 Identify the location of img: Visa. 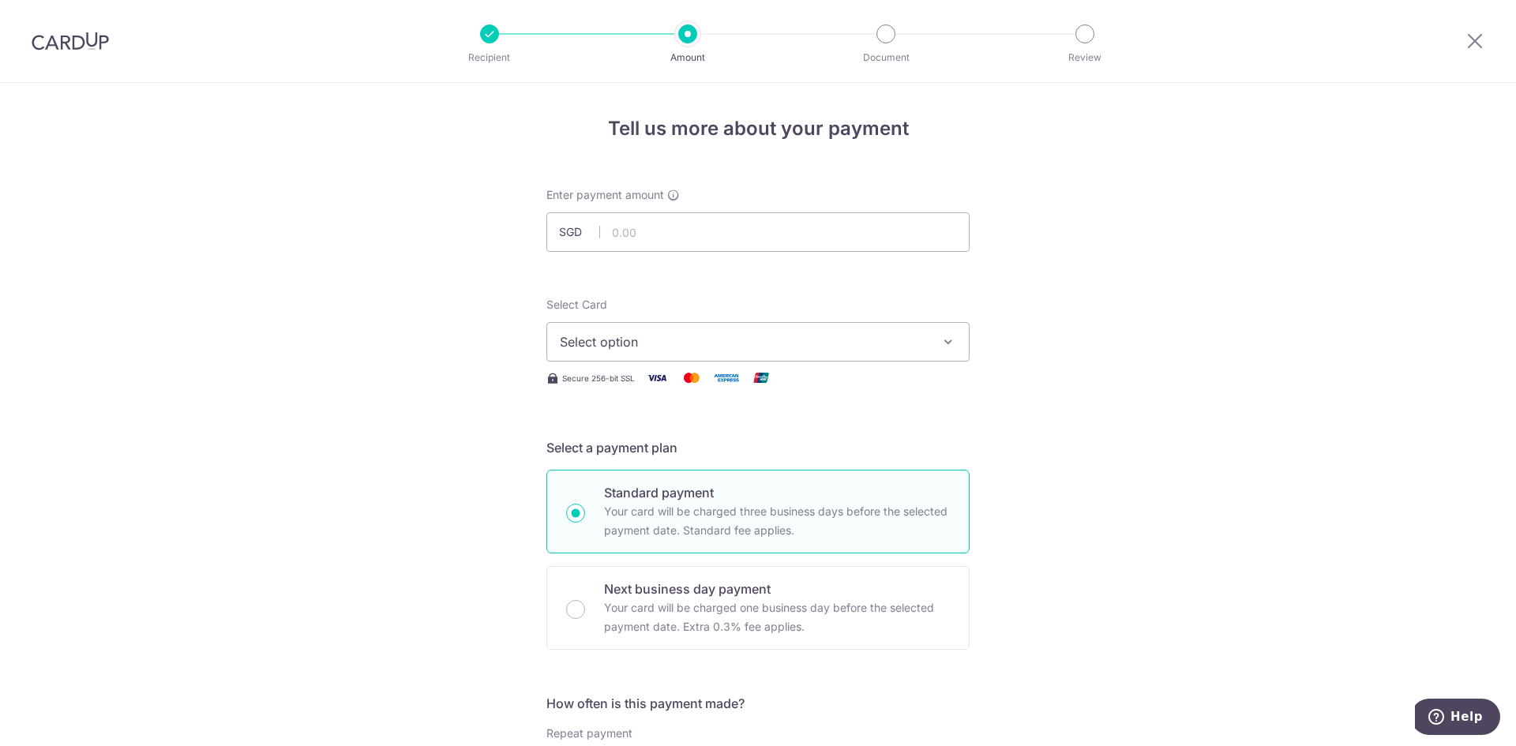
(657, 377).